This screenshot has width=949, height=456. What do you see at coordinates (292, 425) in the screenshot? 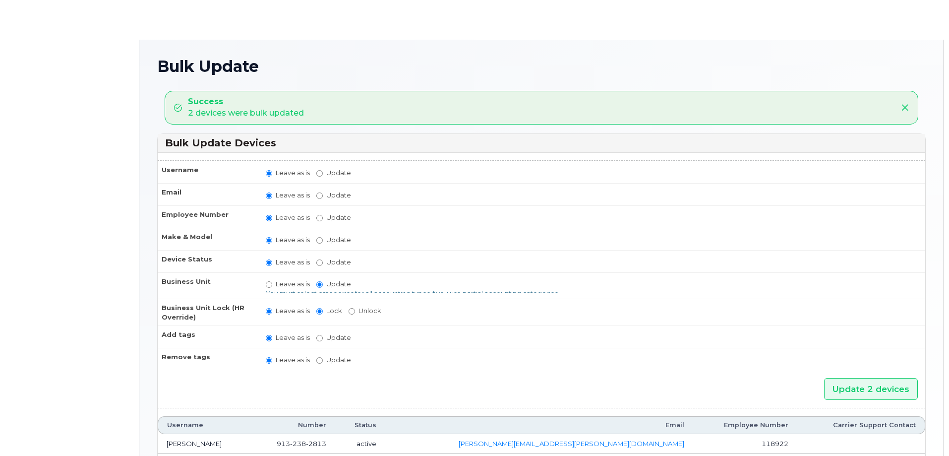
I see `th: Number` at bounding box center [292, 425].